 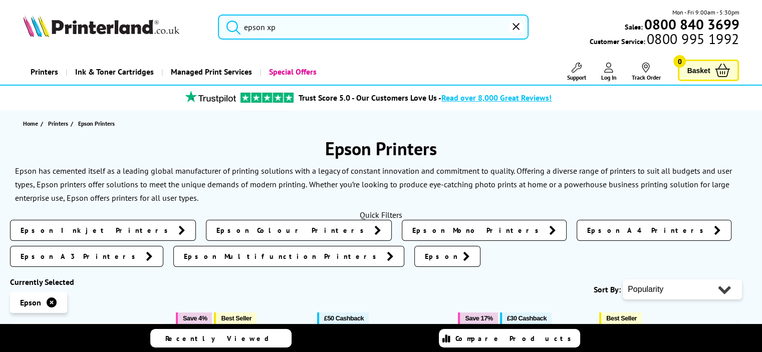 I want to click on a: Recently Viewed, so click(x=221, y=338).